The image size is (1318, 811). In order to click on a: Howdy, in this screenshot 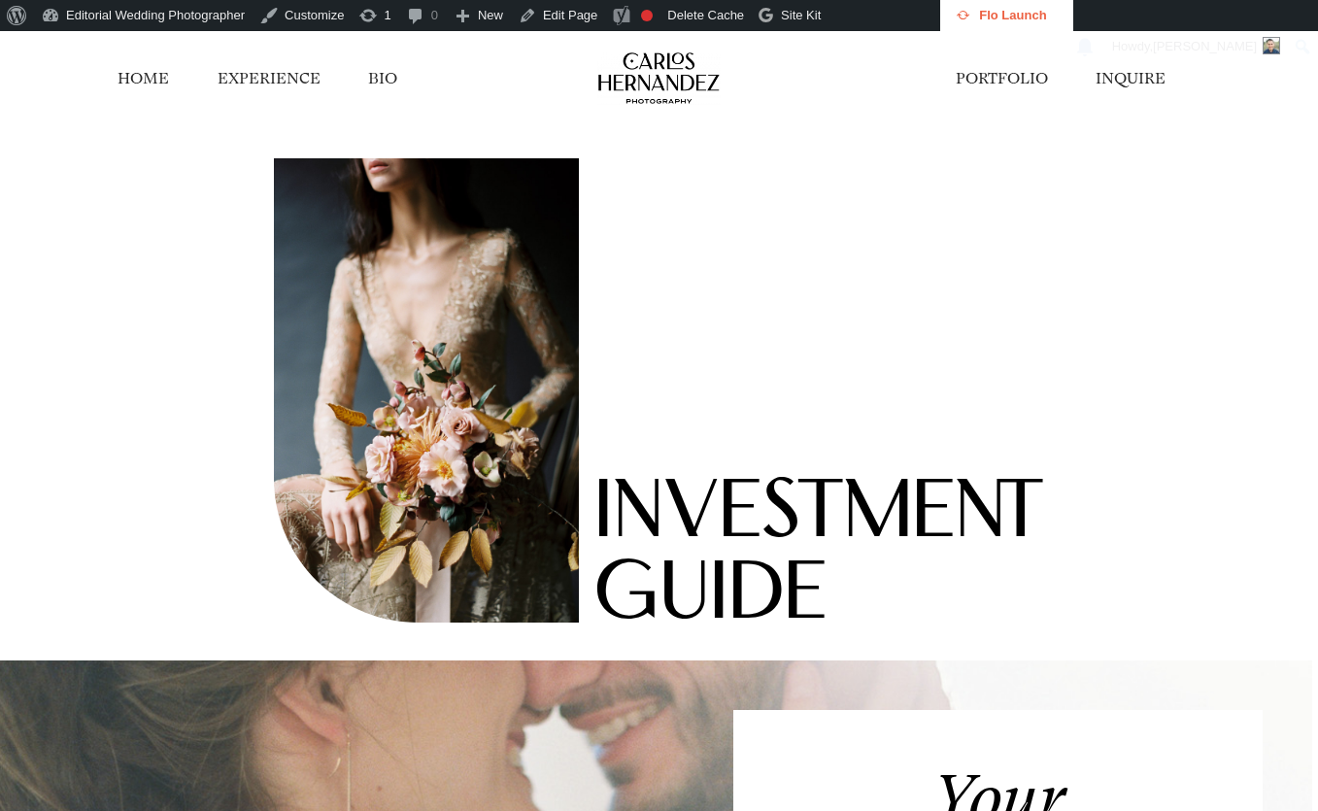, I will do `click(1196, 47)`.